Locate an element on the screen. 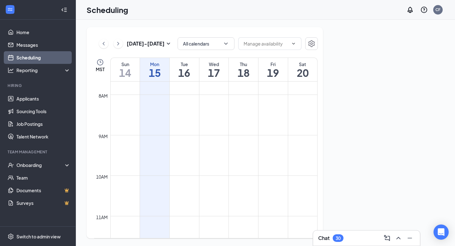 The image size is (455, 246). svg: ChevronUp is located at coordinates (398, 238).